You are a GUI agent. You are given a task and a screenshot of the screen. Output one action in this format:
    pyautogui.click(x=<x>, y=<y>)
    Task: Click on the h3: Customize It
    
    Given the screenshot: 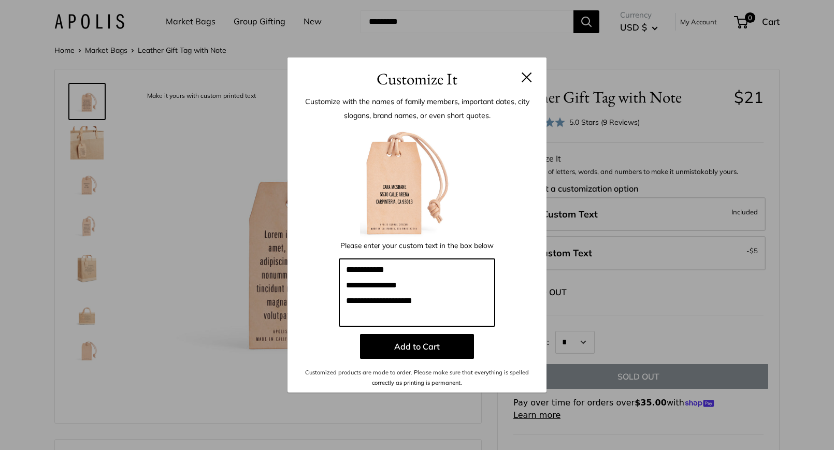 What is the action you would take?
    pyautogui.click(x=417, y=79)
    